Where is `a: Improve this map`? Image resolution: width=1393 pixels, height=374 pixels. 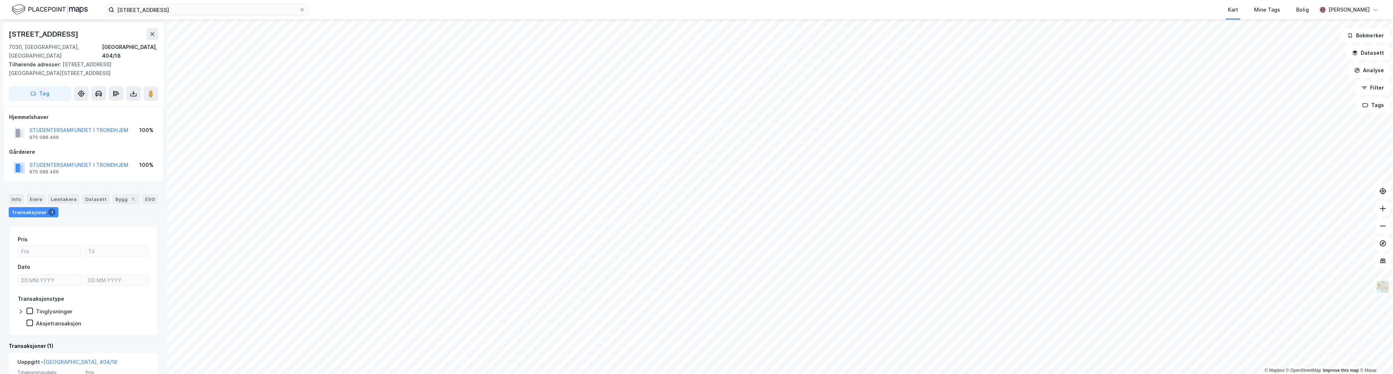
a: Improve this map is located at coordinates (1340, 370).